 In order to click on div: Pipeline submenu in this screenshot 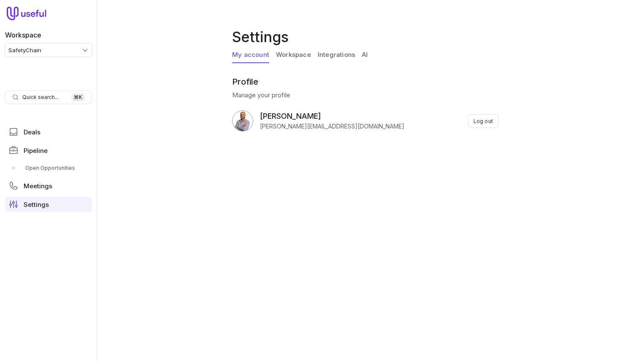, I will do `click(48, 168)`.